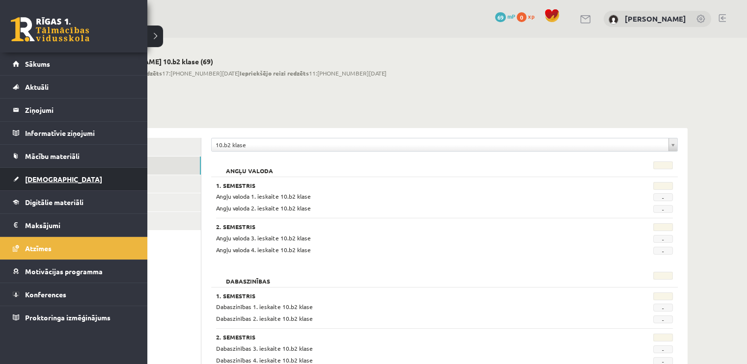  Describe the element at coordinates (522, 17) in the screenshot. I see `span: 0` at that location.